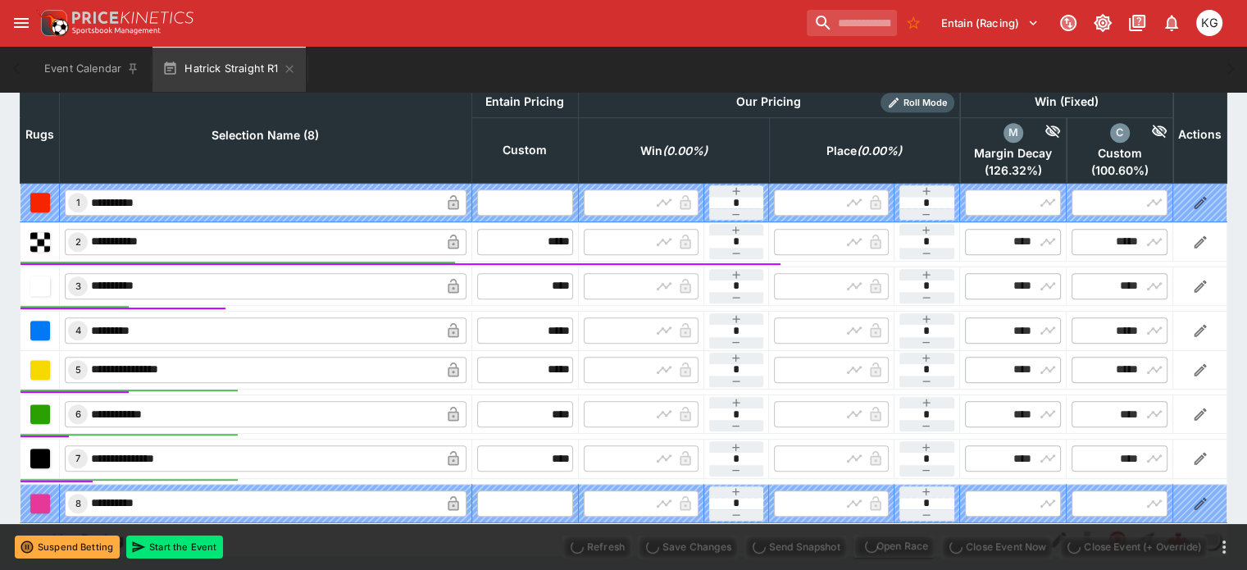  I want to click on img: Sportsbook Management, so click(116, 30).